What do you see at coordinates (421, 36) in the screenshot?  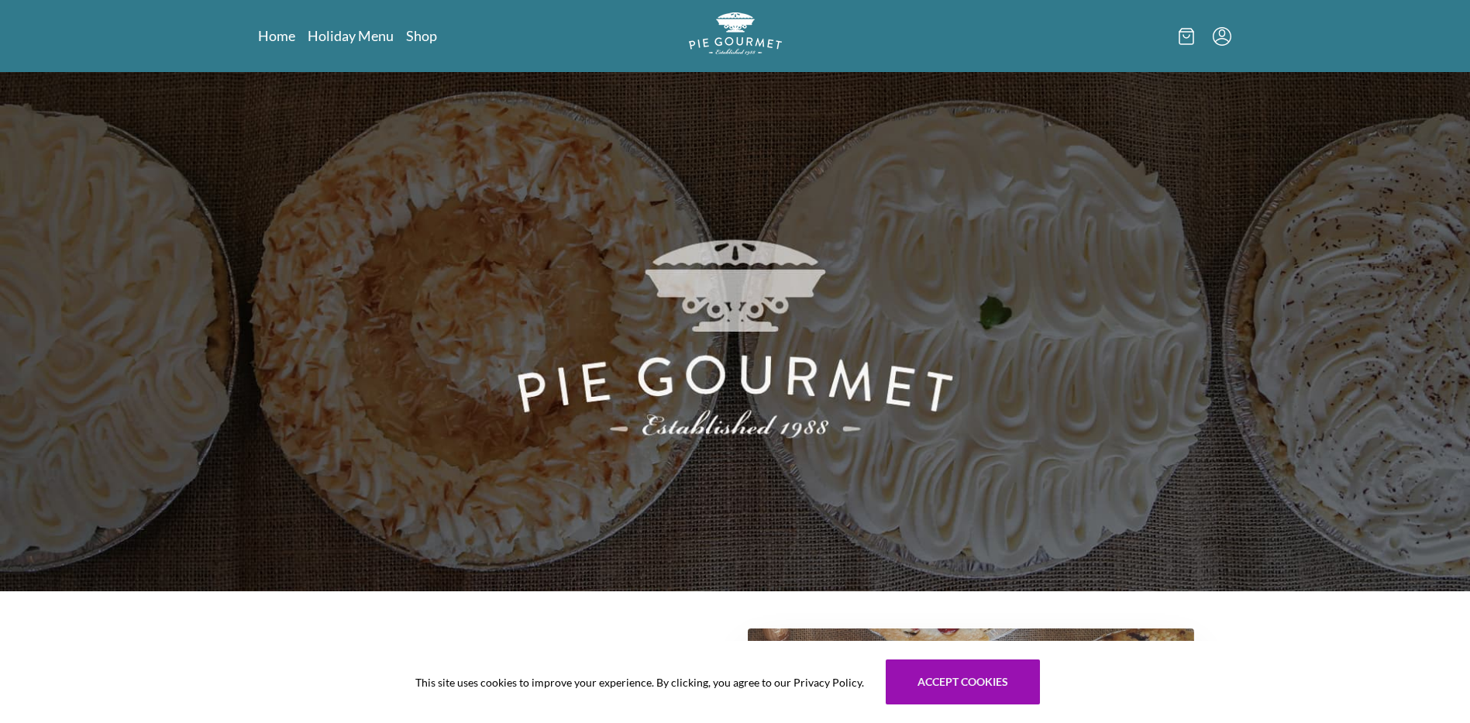 I see `a: Shop` at bounding box center [421, 36].